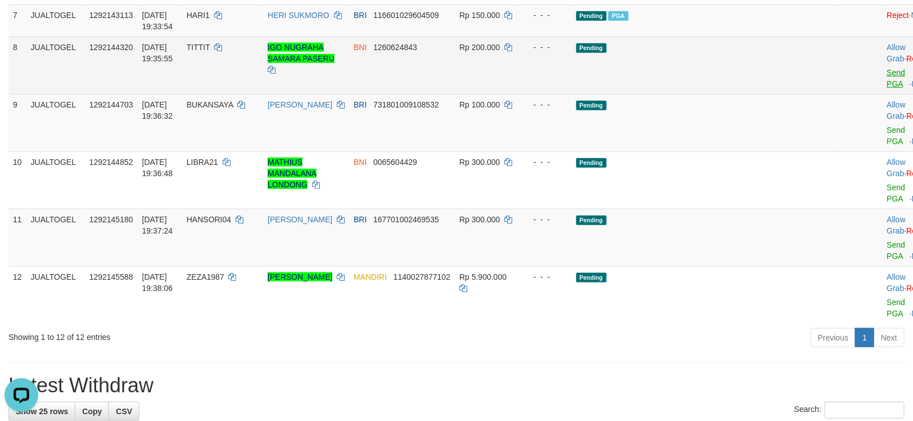 The width and height of the screenshot is (913, 421). I want to click on td: 11, so click(17, 237).